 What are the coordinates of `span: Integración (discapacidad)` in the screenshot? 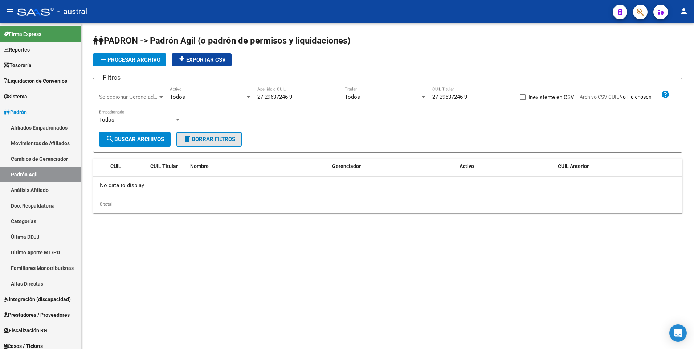 It's located at (37, 299).